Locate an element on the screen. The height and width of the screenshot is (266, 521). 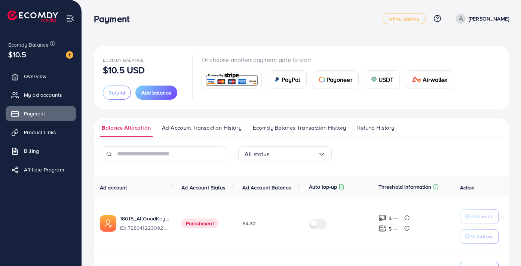
span: $10.5 is located at coordinates (17, 54).